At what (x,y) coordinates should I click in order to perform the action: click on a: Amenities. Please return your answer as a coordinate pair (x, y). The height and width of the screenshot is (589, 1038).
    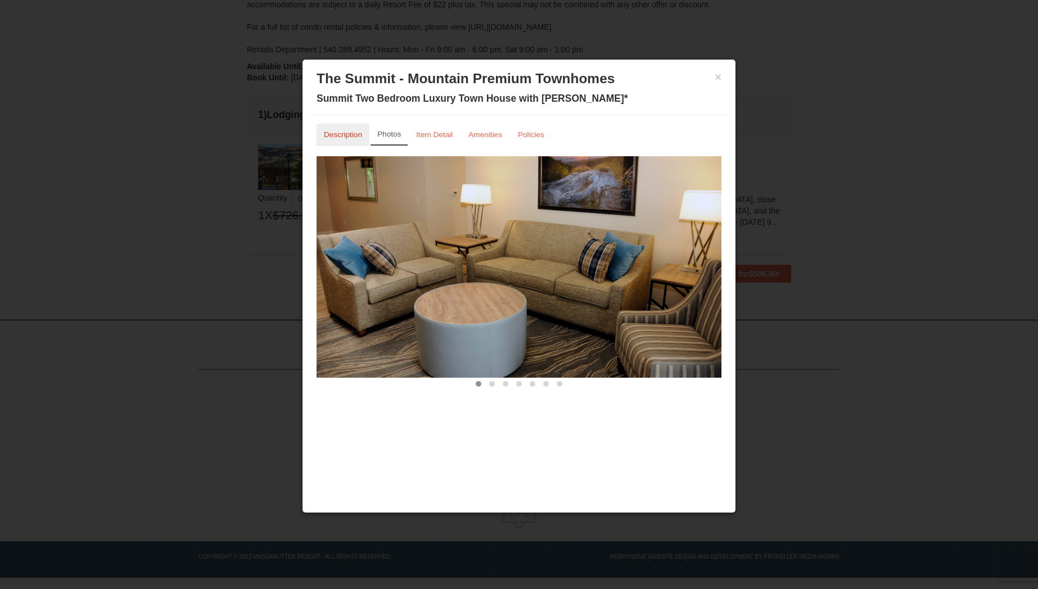
    Looking at the image, I should click on (485, 134).